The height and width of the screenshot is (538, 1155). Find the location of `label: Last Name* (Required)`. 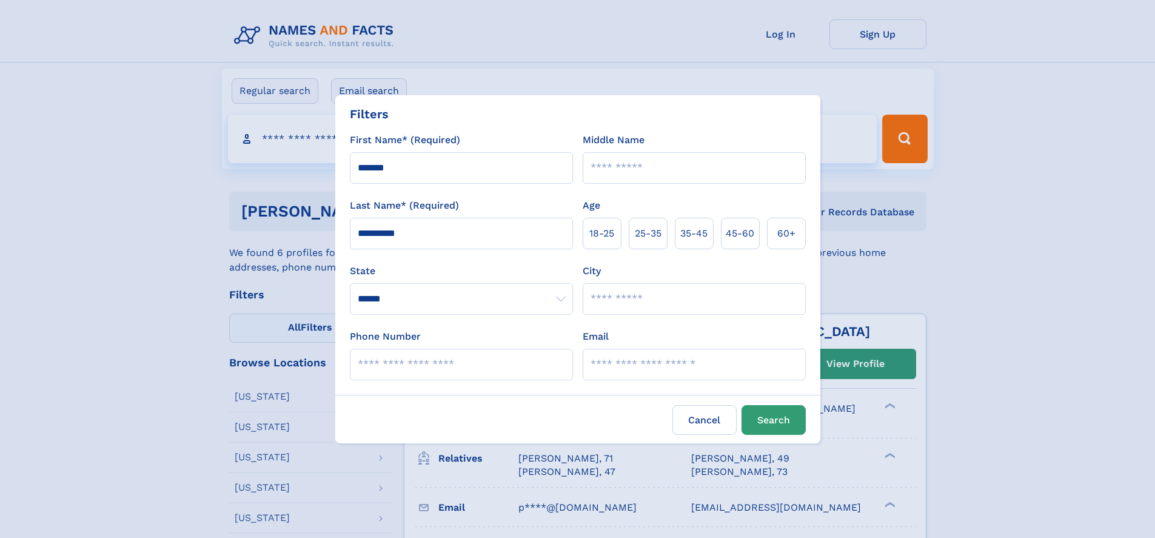

label: Last Name* (Required) is located at coordinates (404, 205).